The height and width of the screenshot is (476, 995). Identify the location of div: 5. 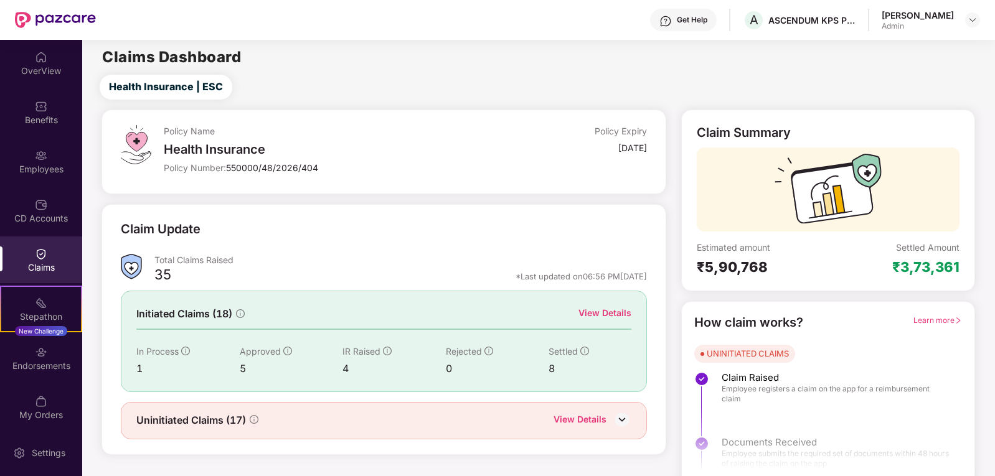
(291, 369).